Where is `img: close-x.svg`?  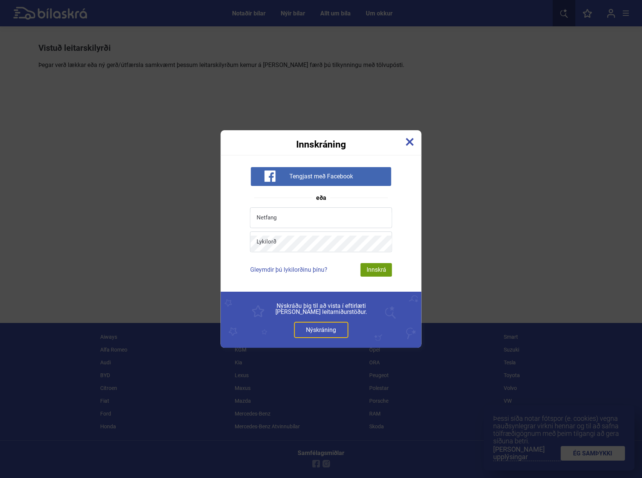
img: close-x.svg is located at coordinates (410, 142).